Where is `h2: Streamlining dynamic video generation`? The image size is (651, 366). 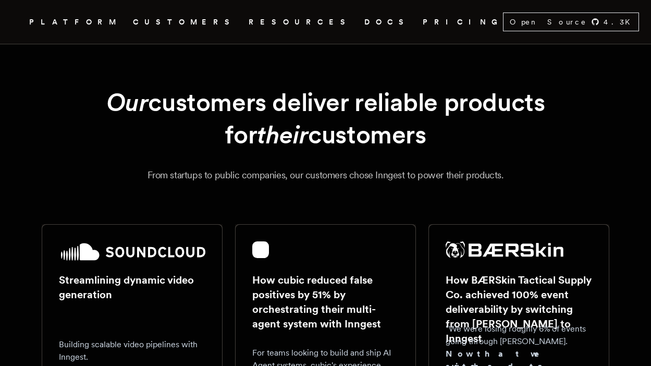
h2: Streamlining dynamic video generation is located at coordinates (132, 287).